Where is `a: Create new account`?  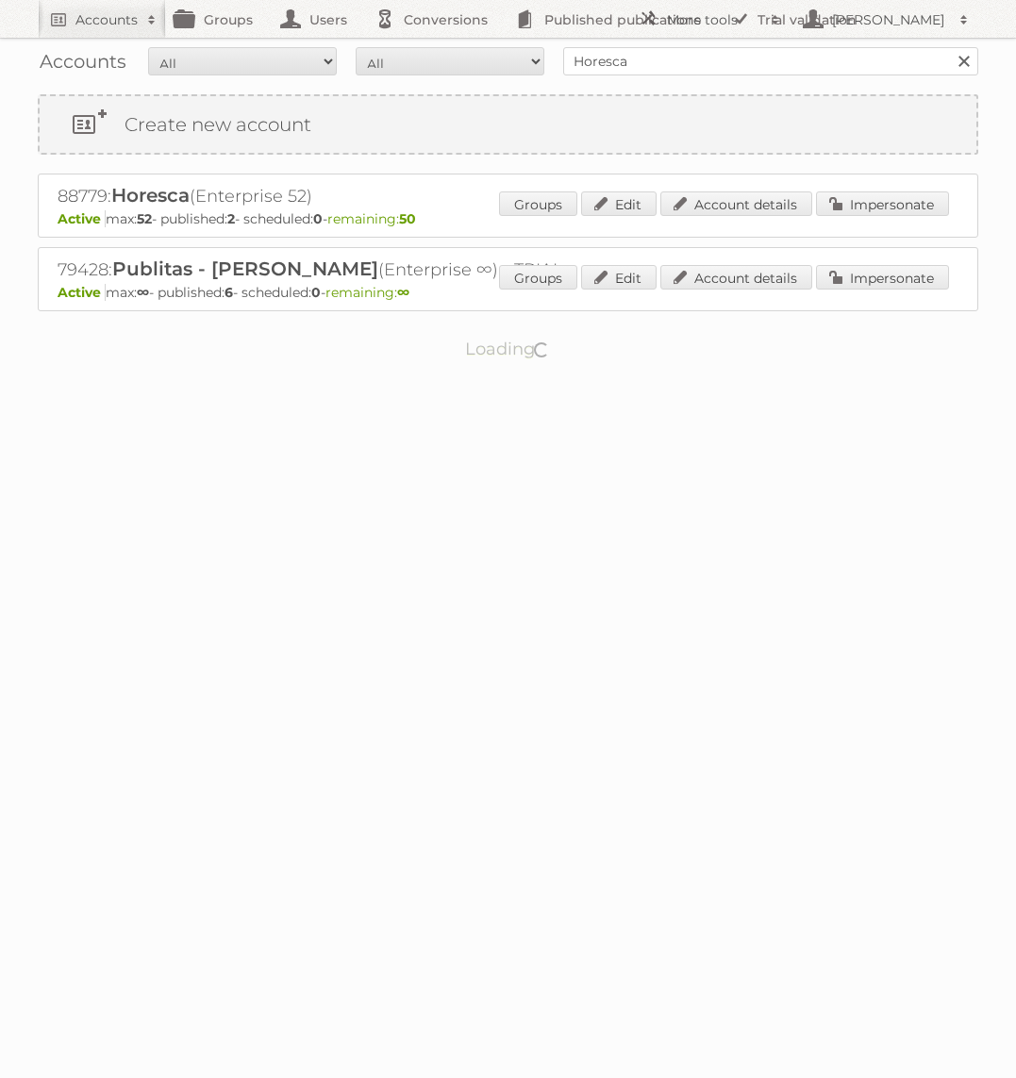 a: Create new account is located at coordinates (507, 124).